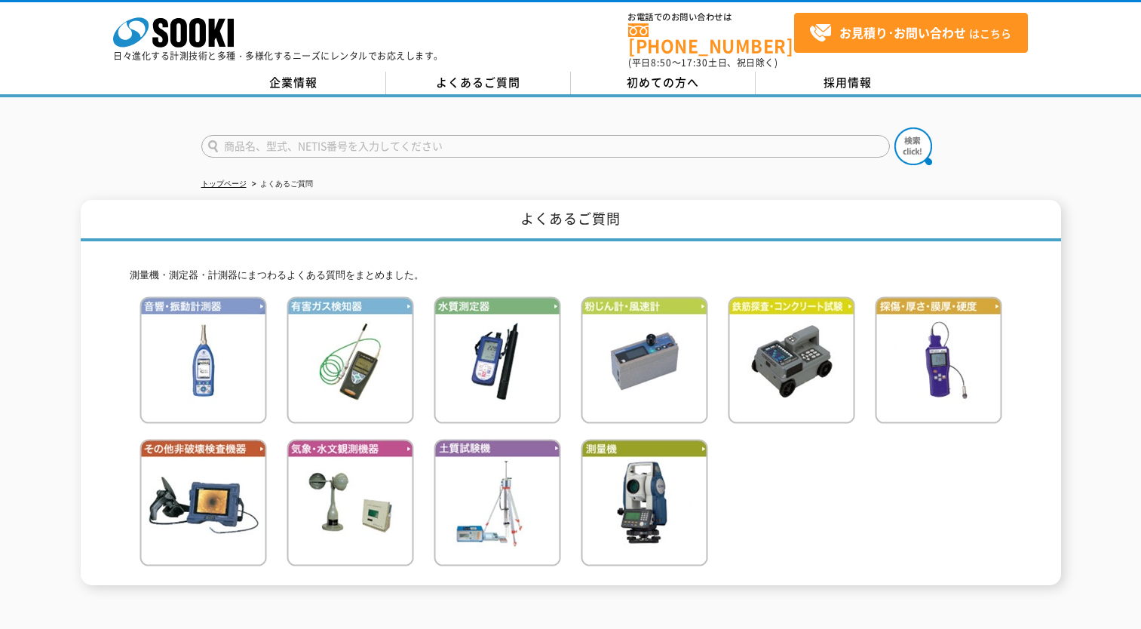  I want to click on span: お電話でのお問い合わせは, so click(711, 17).